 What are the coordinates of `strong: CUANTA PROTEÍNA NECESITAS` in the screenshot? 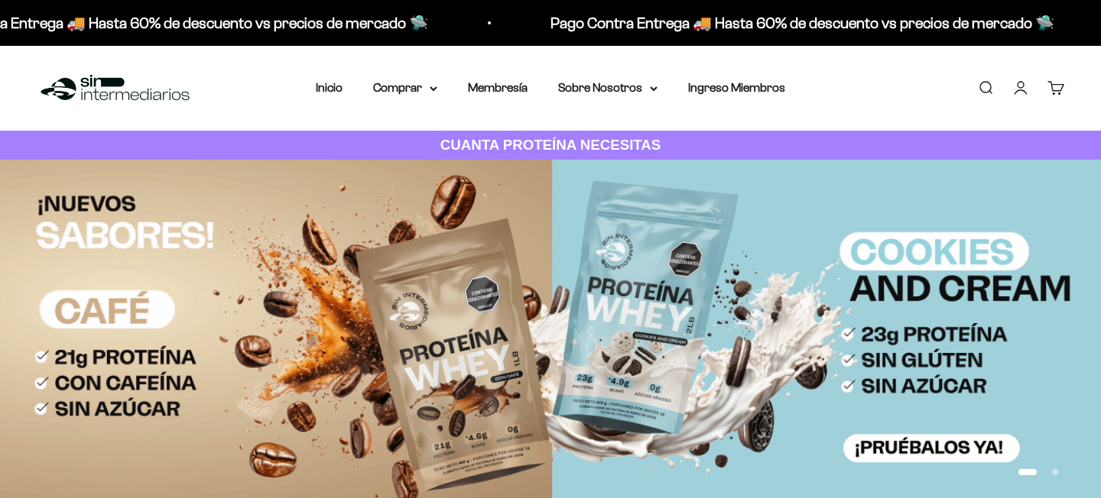 It's located at (550, 144).